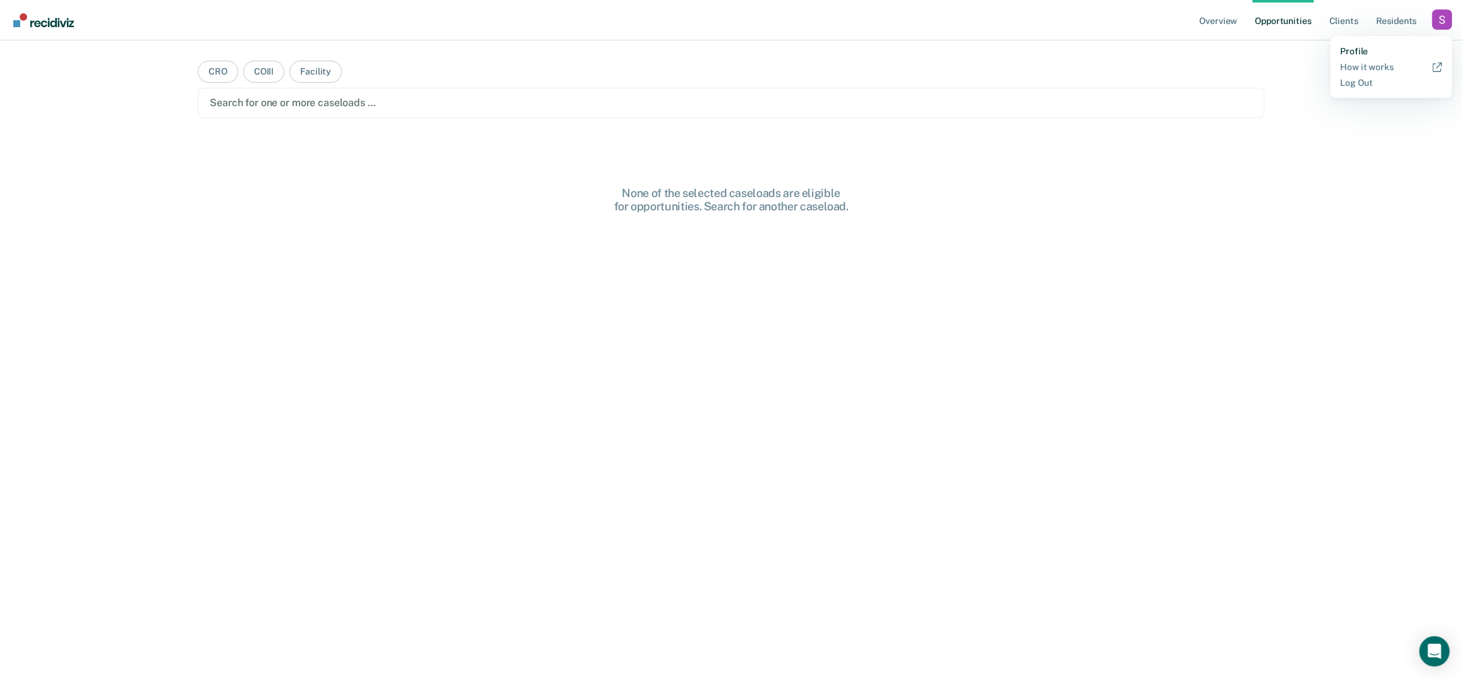 The height and width of the screenshot is (679, 1462). What do you see at coordinates (315, 71) in the screenshot?
I see `button: Facility` at bounding box center [315, 71].